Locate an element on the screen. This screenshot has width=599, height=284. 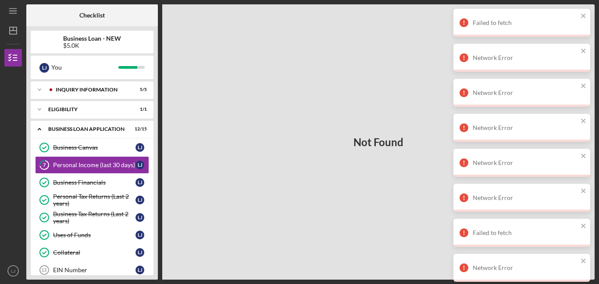
div: BUSINESS LOAN APPLICATION is located at coordinates (86, 129).